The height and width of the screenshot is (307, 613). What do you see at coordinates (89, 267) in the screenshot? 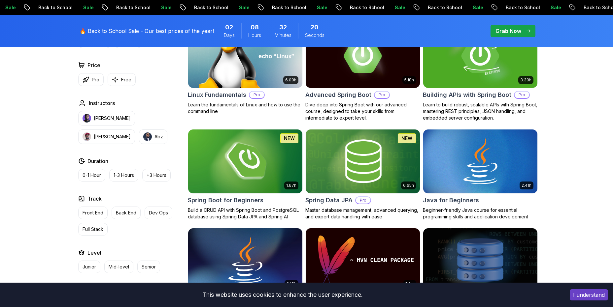
I see `button: Junior` at bounding box center [89, 267].